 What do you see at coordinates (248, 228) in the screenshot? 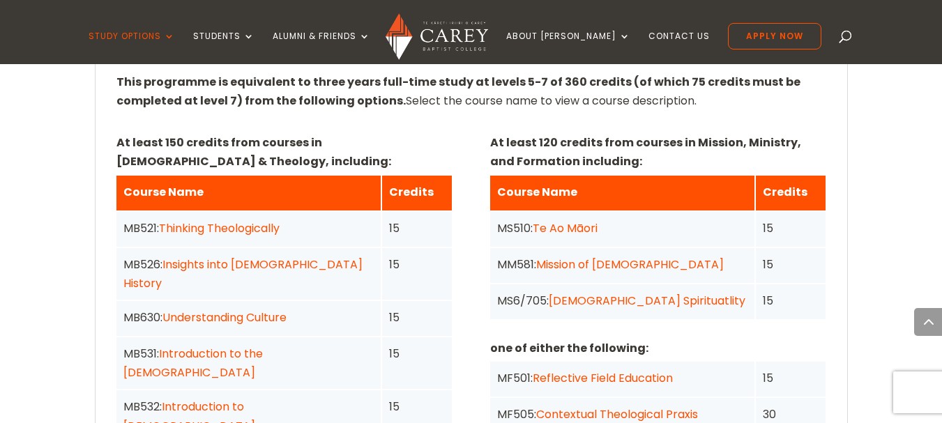
I see `div: MB521:` at bounding box center [248, 228].